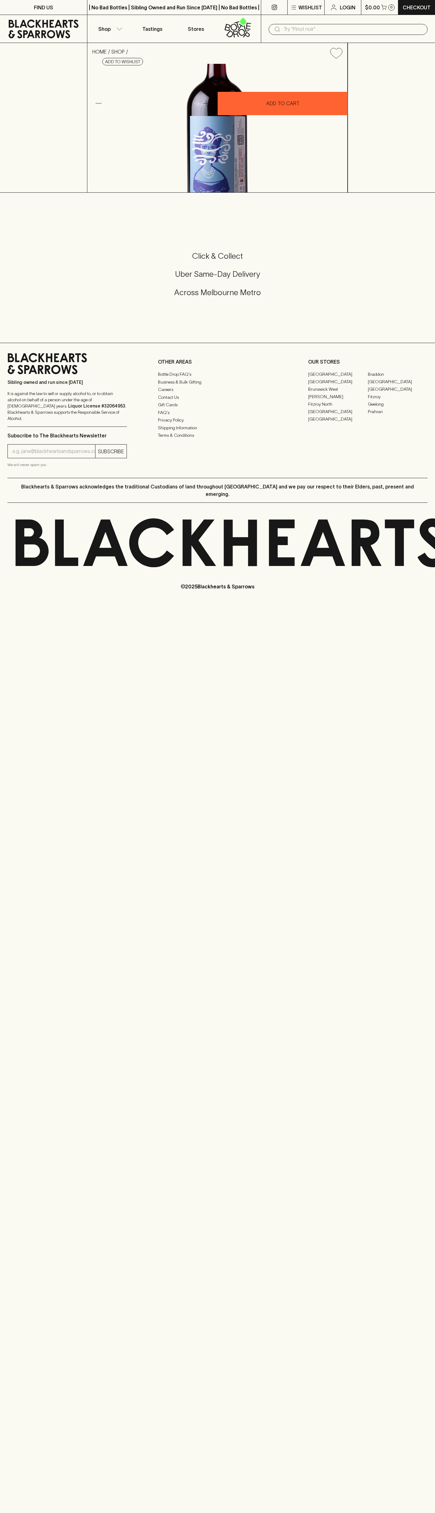 The width and height of the screenshot is (435, 1513). What do you see at coordinates (67, 465) in the screenshot?
I see `p: We will never spam you` at bounding box center [67, 465].